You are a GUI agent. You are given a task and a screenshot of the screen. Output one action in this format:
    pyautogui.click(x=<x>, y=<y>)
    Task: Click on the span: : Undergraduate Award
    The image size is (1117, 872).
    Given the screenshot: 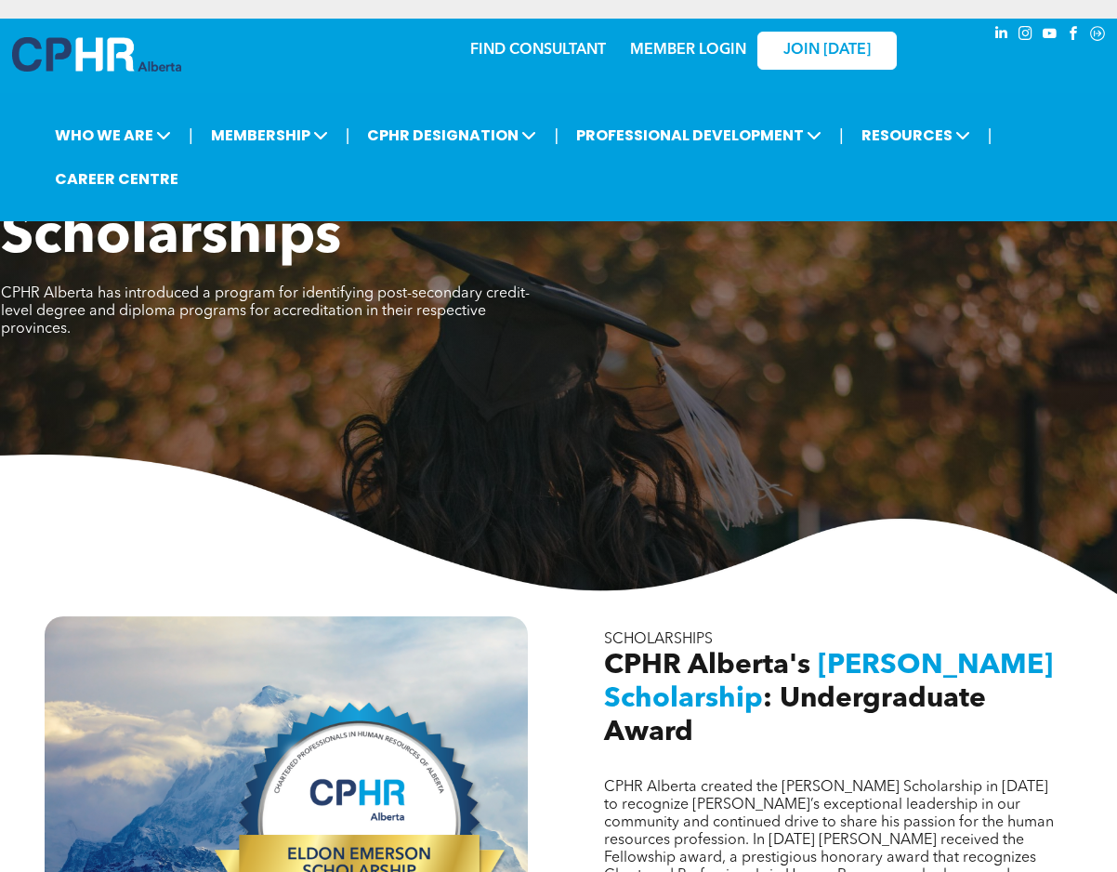 What is the action you would take?
    pyautogui.click(x=795, y=716)
    